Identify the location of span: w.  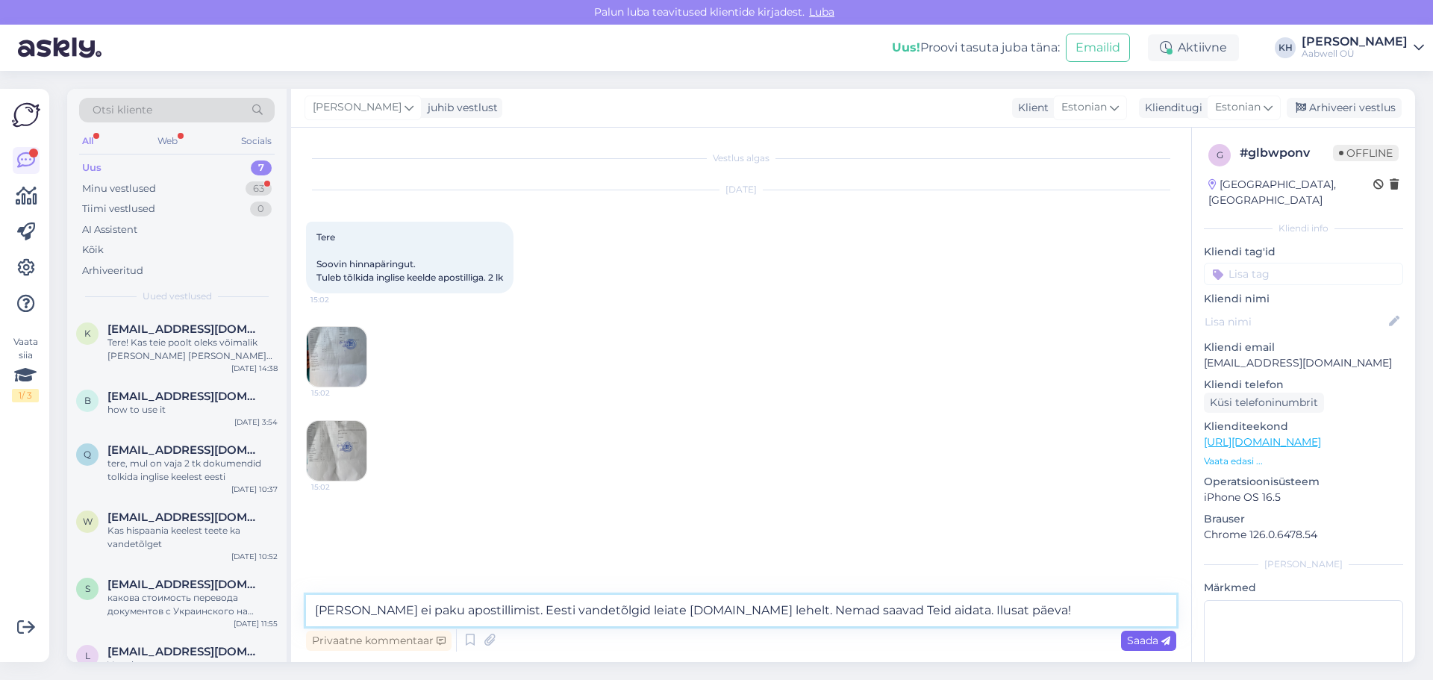
(87, 521).